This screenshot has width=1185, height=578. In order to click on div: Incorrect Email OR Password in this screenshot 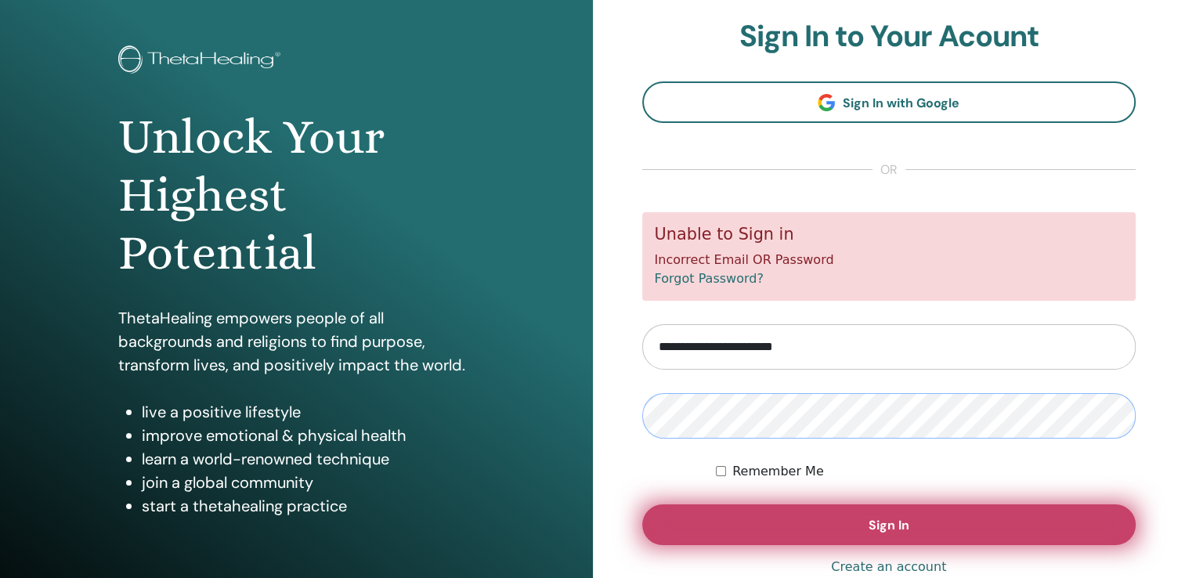, I will do `click(889, 256)`.